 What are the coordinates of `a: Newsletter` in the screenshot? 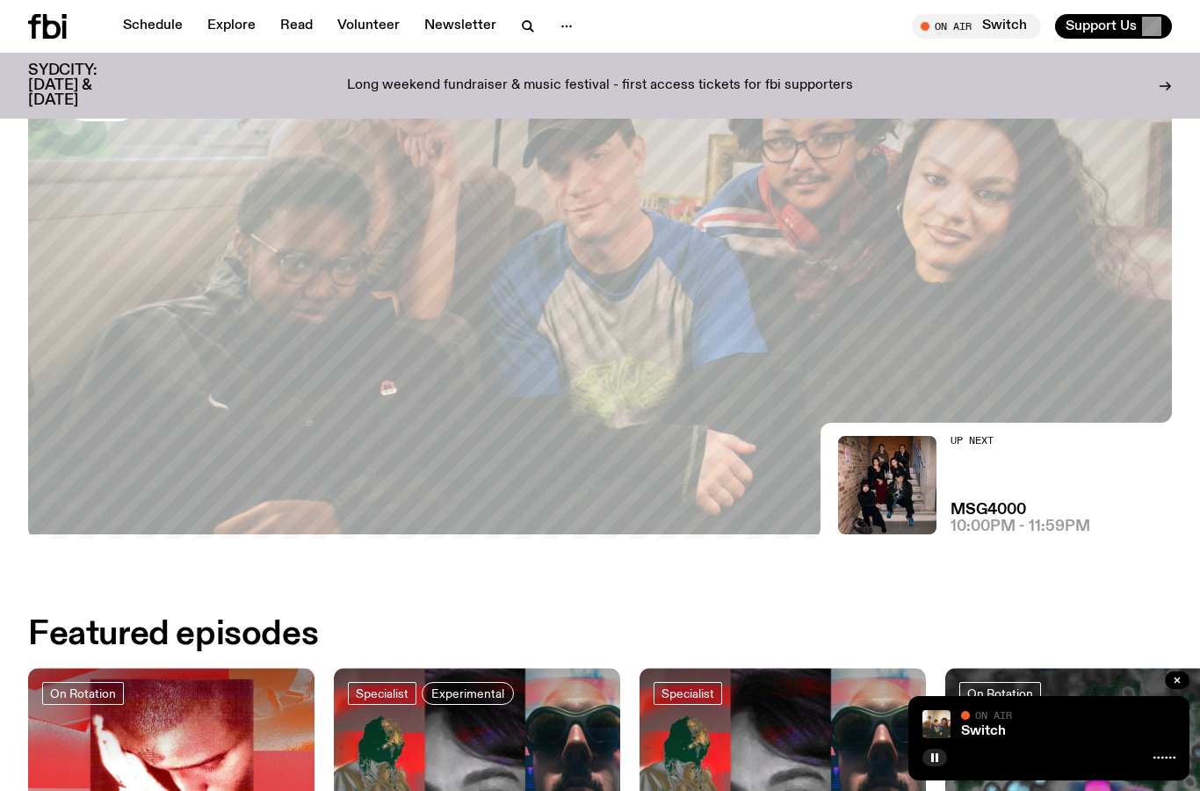 It's located at (460, 26).